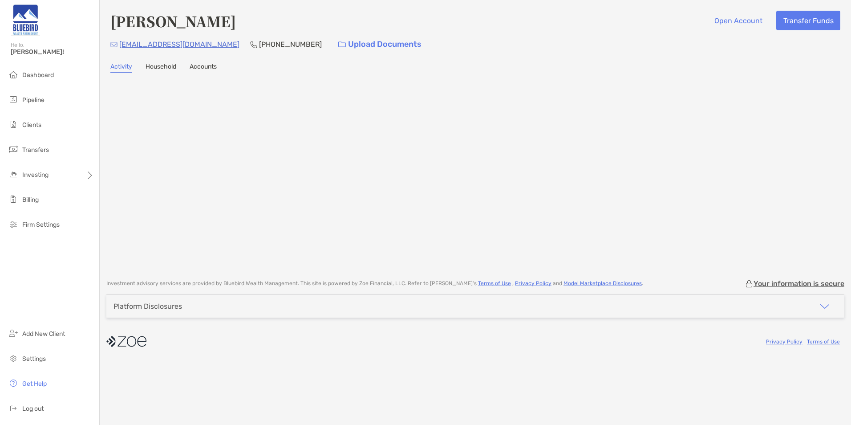 Image resolution: width=851 pixels, height=425 pixels. I want to click on a: Accounts, so click(203, 68).